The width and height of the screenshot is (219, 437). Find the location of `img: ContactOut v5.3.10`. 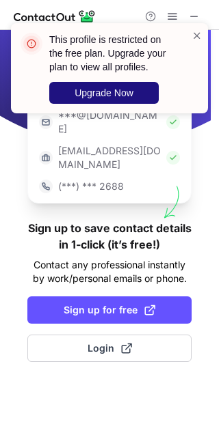

img: ContactOut v5.3.10 is located at coordinates (55, 16).